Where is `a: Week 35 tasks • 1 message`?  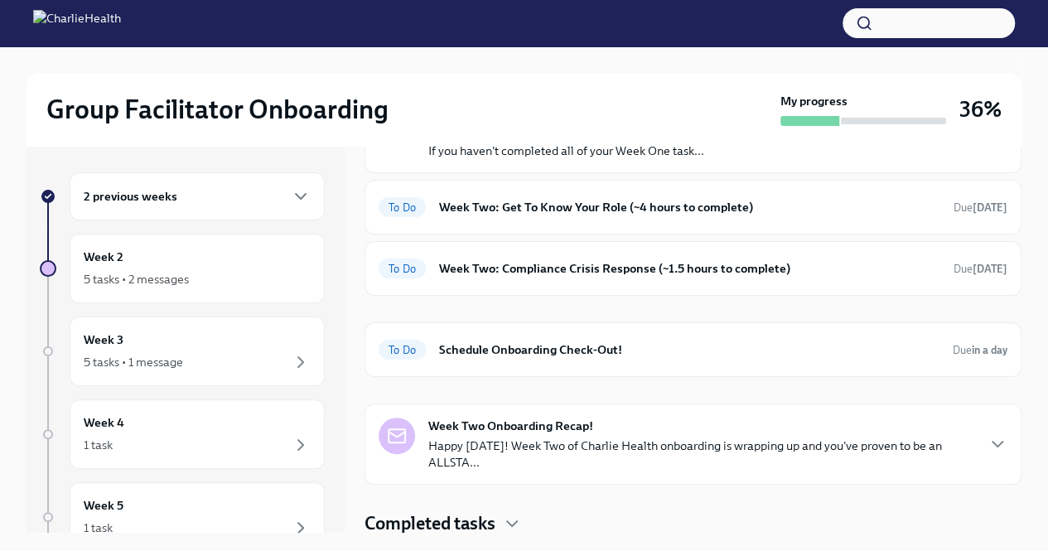
a: Week 35 tasks • 1 message is located at coordinates (182, 351).